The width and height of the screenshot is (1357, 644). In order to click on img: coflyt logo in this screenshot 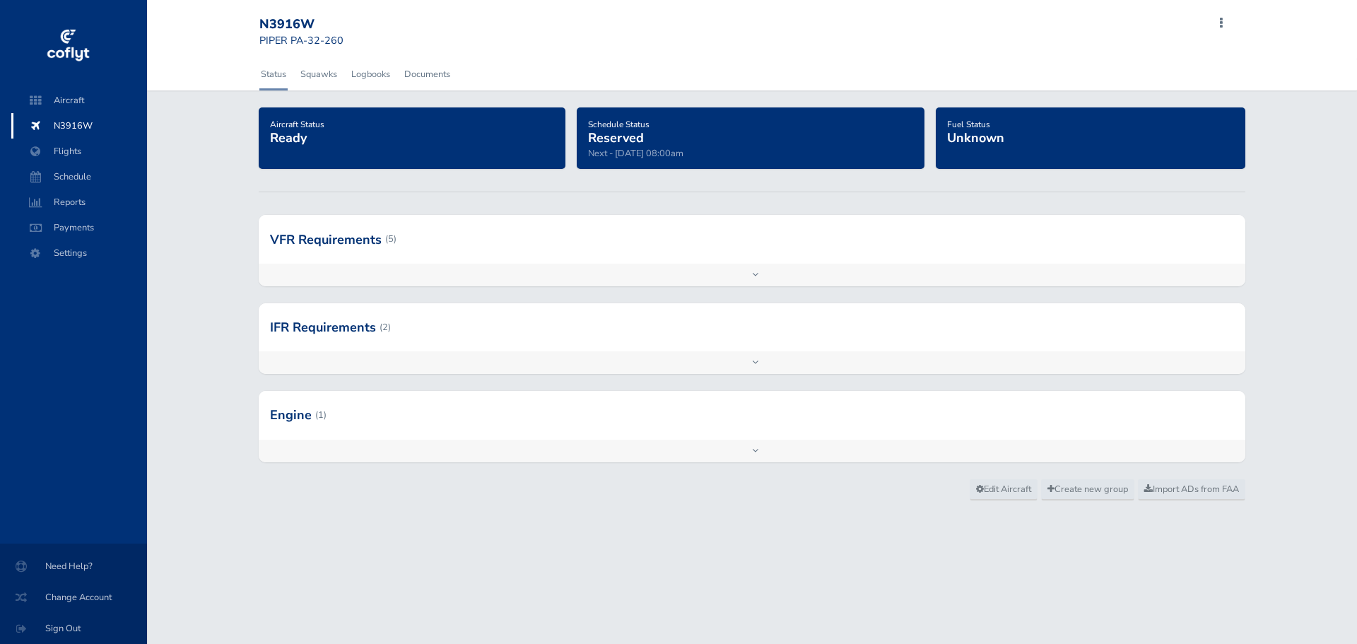, I will do `click(68, 46)`.